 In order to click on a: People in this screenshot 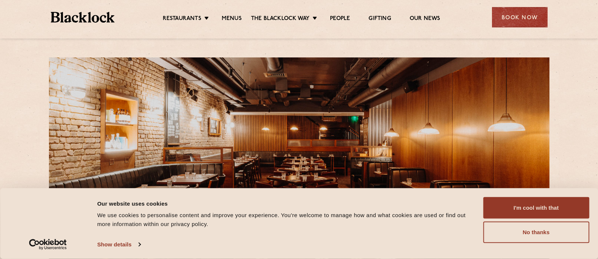, I will do `click(340, 19)`.